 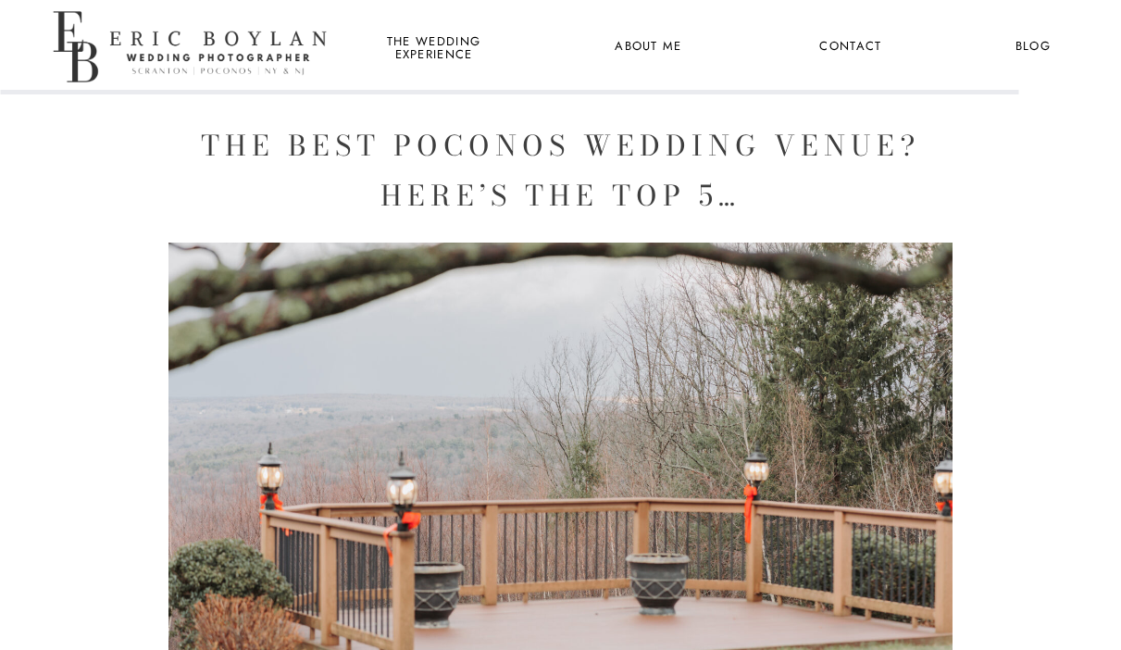 I want to click on h1: The Best Poconos Wedding Venue? Here’s The Top 5…, so click(x=560, y=170).